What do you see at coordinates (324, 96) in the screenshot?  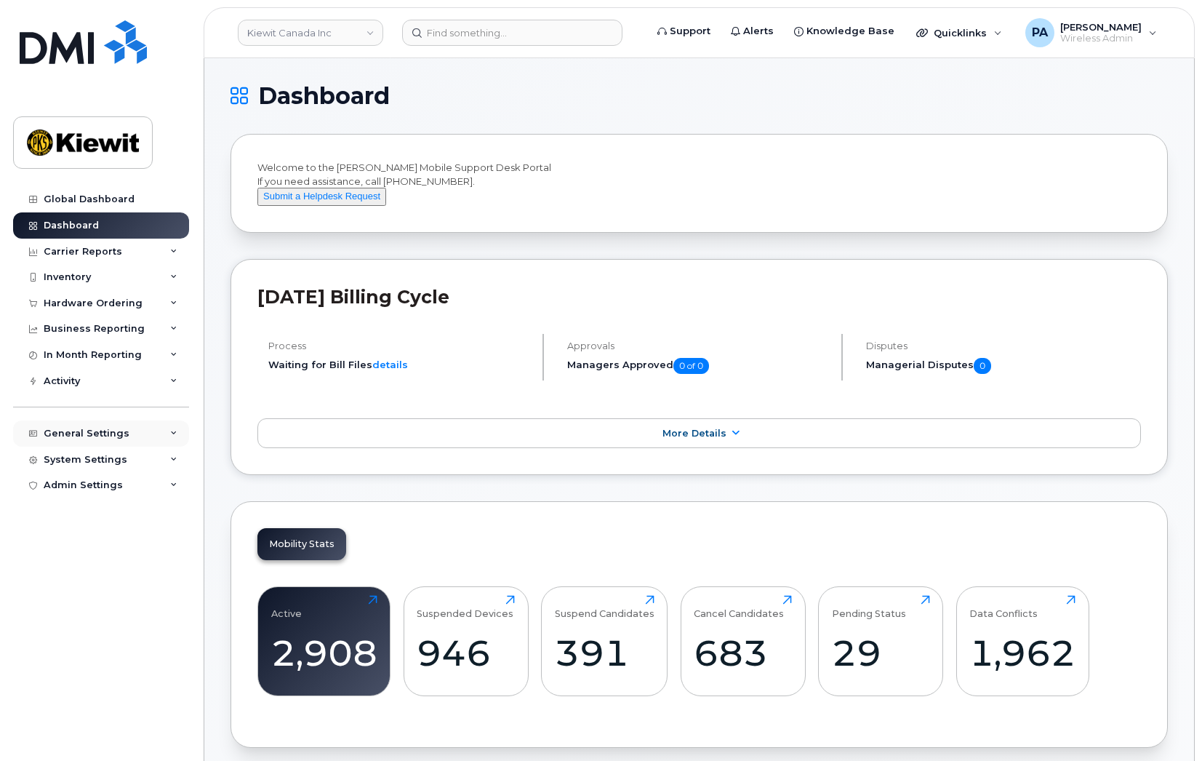 I see `span: Dashboard` at bounding box center [324, 96].